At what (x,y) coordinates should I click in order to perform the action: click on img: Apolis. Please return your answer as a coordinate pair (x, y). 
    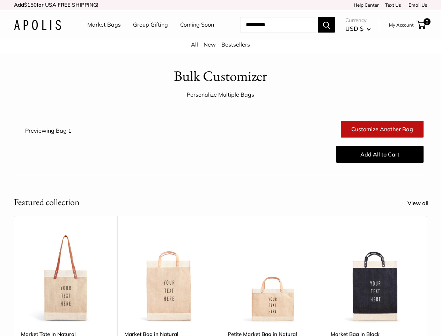
    Looking at the image, I should click on (37, 25).